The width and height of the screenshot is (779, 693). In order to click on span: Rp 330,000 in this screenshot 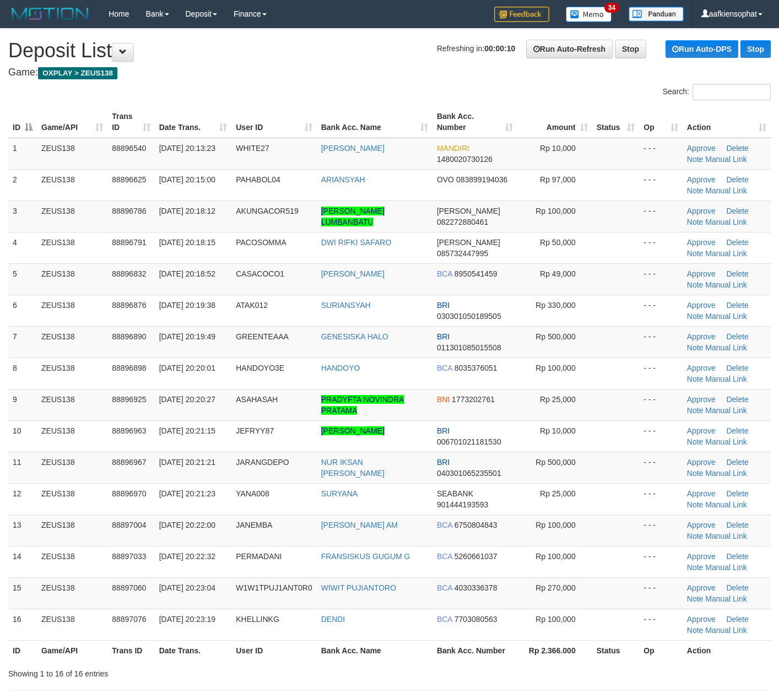, I will do `click(555, 305)`.